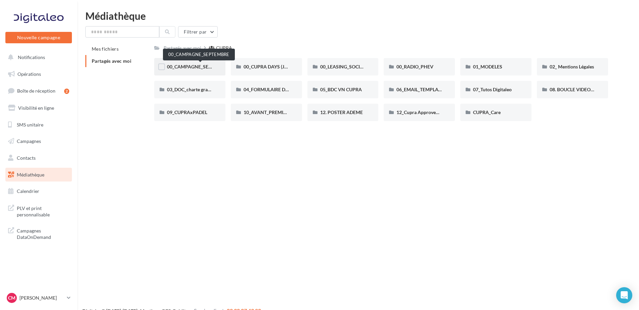 The height and width of the screenshot is (310, 639). Describe the element at coordinates (39, 233) in the screenshot. I see `a: Campagnes DataOnDemand` at that location.